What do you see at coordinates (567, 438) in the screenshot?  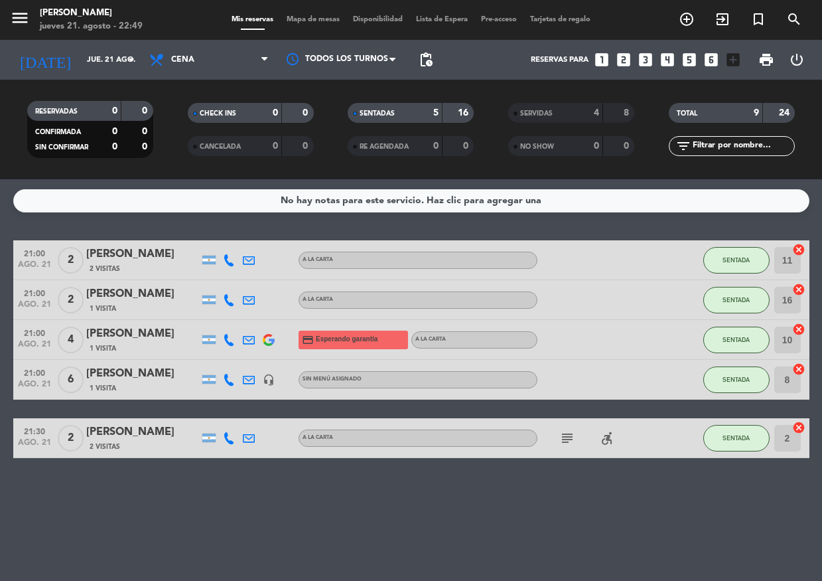 I see `i: subject` at bounding box center [567, 438].